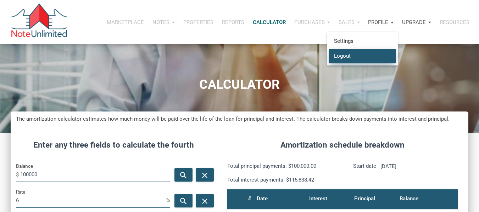  Describe the element at coordinates (125, 22) in the screenshot. I see `p: Marketplace` at that location.